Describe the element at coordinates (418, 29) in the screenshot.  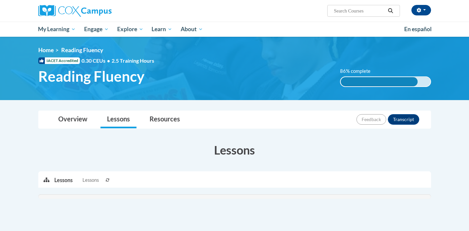
I see `a: En español` at that location.